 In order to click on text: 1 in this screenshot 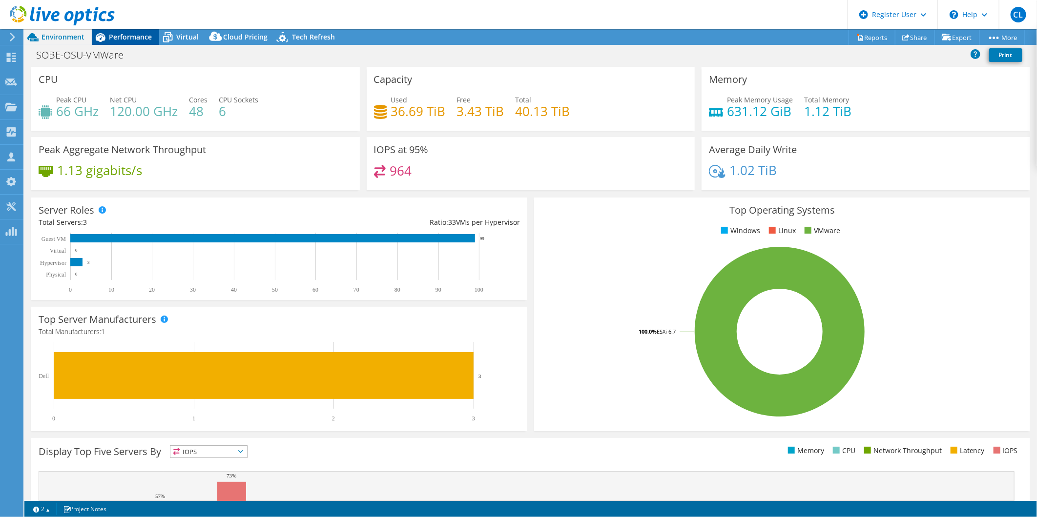, I will do `click(194, 419)`.